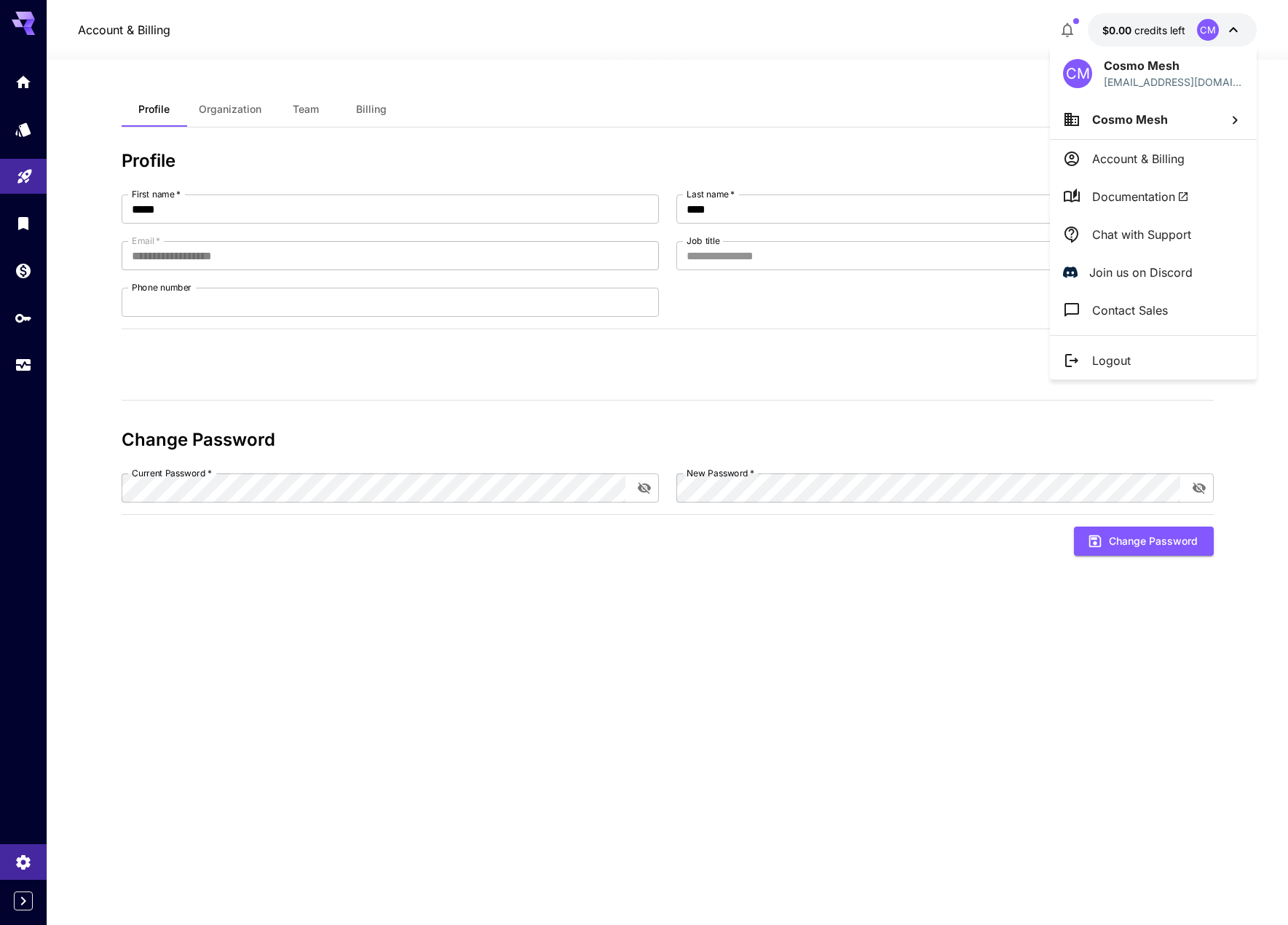 Image resolution: width=1288 pixels, height=925 pixels. I want to click on p: Account & Billing, so click(1138, 159).